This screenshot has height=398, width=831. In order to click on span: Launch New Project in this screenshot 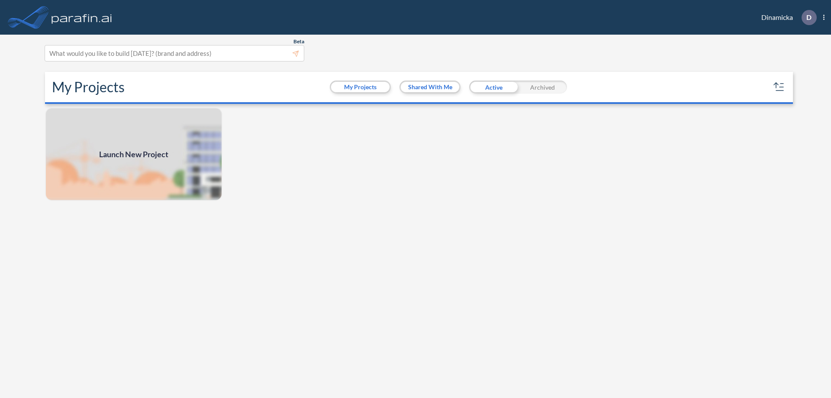, I will do `click(134, 154)`.